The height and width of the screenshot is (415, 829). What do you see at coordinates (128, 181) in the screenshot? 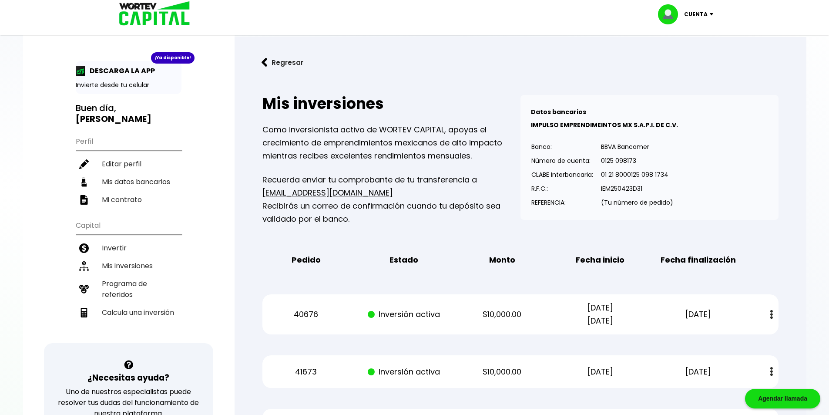
I see `a: Mis datos bancarios` at bounding box center [128, 181].